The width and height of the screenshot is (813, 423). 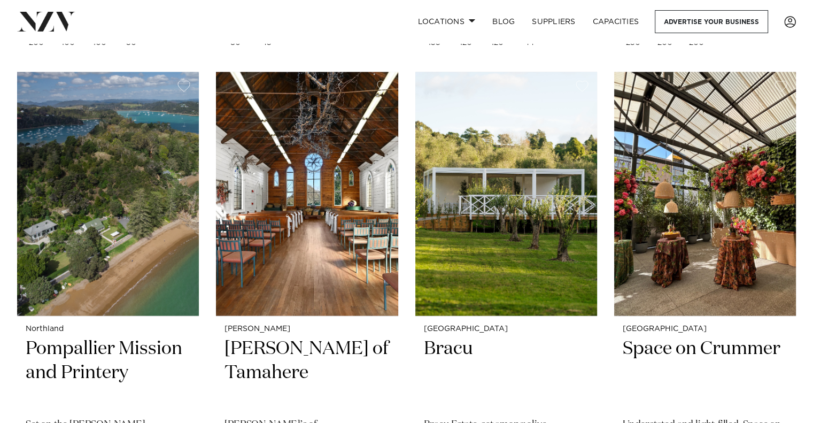 I want to click on img: nzv-logo.png, so click(x=46, y=21).